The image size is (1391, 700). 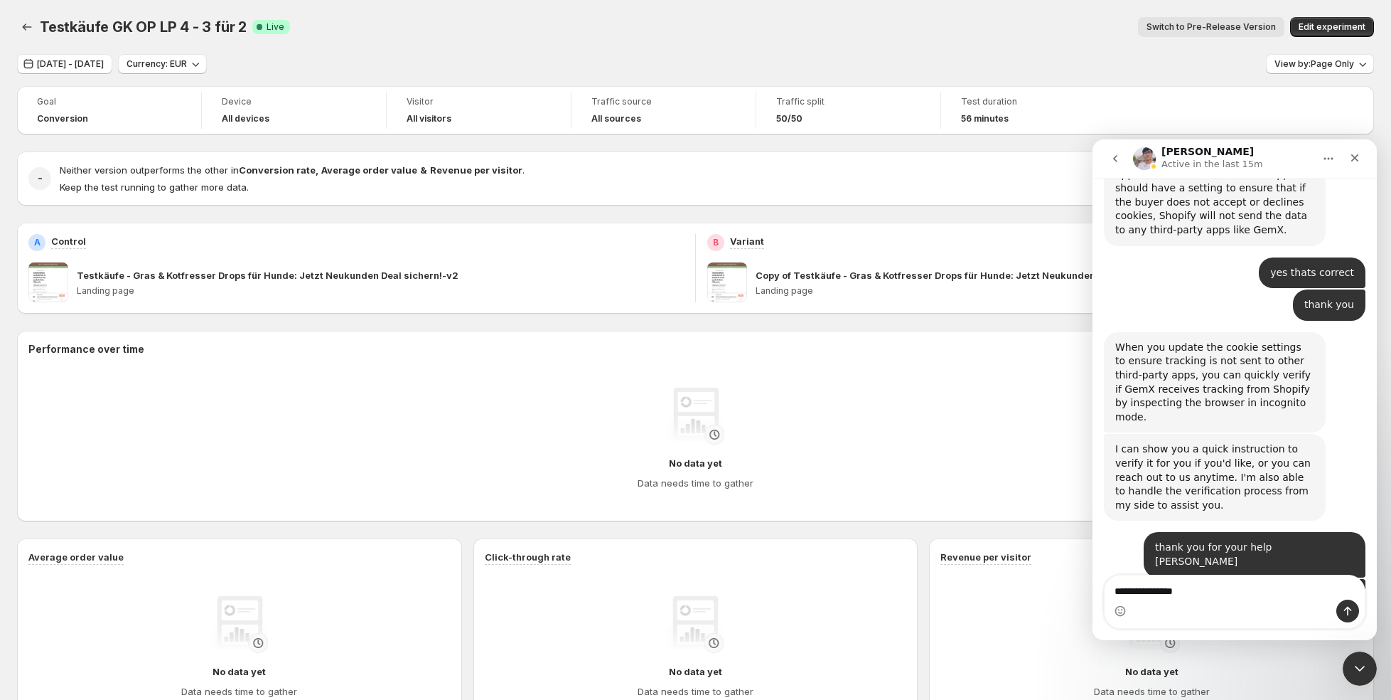 I want to click on div: thank you, so click(x=237, y=166).